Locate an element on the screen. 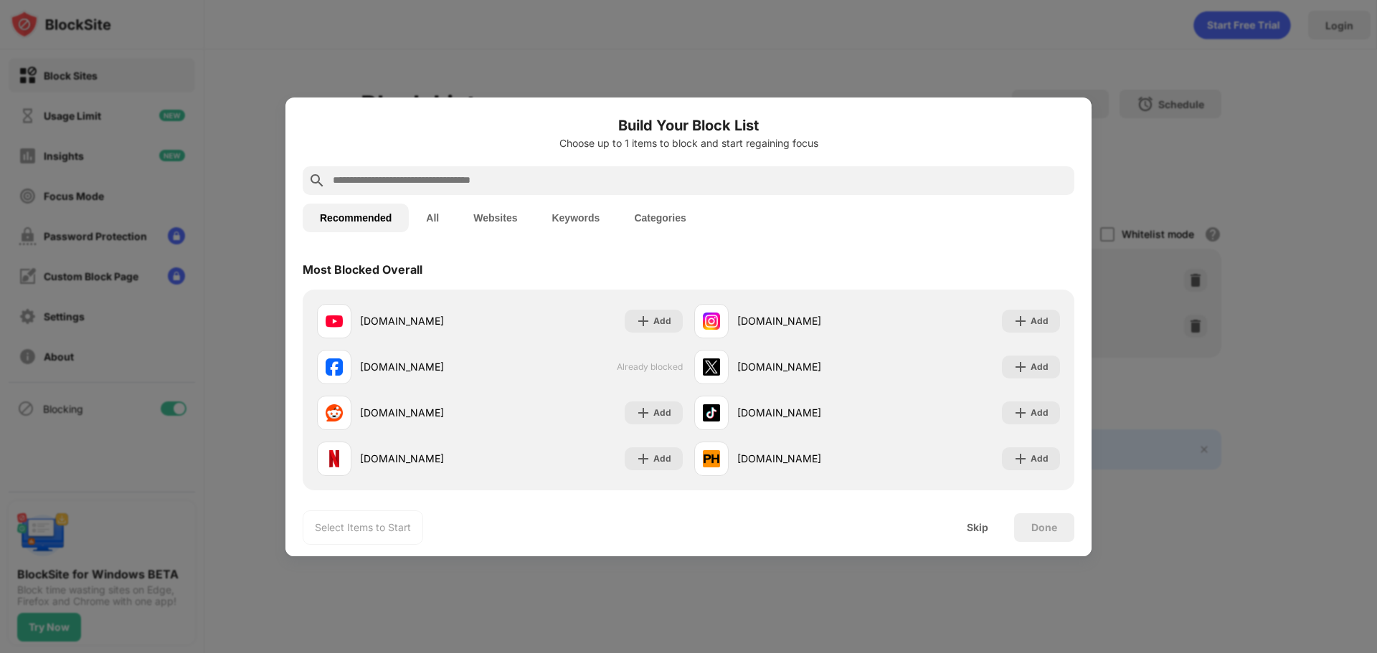 This screenshot has height=653, width=1377. div: Done is located at coordinates (1044, 528).